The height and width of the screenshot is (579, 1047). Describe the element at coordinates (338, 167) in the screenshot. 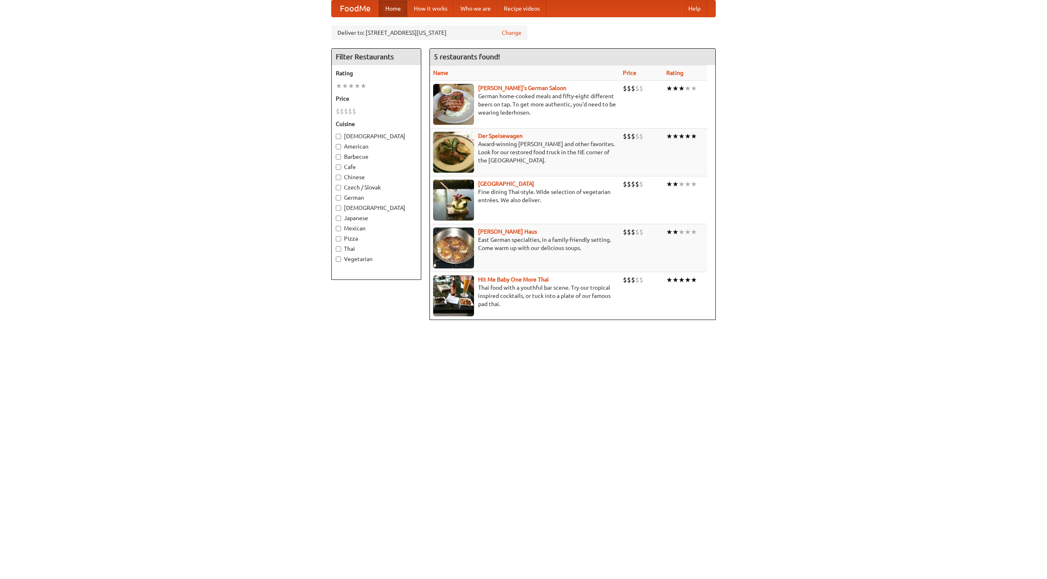

I see `input: Cafe` at that location.